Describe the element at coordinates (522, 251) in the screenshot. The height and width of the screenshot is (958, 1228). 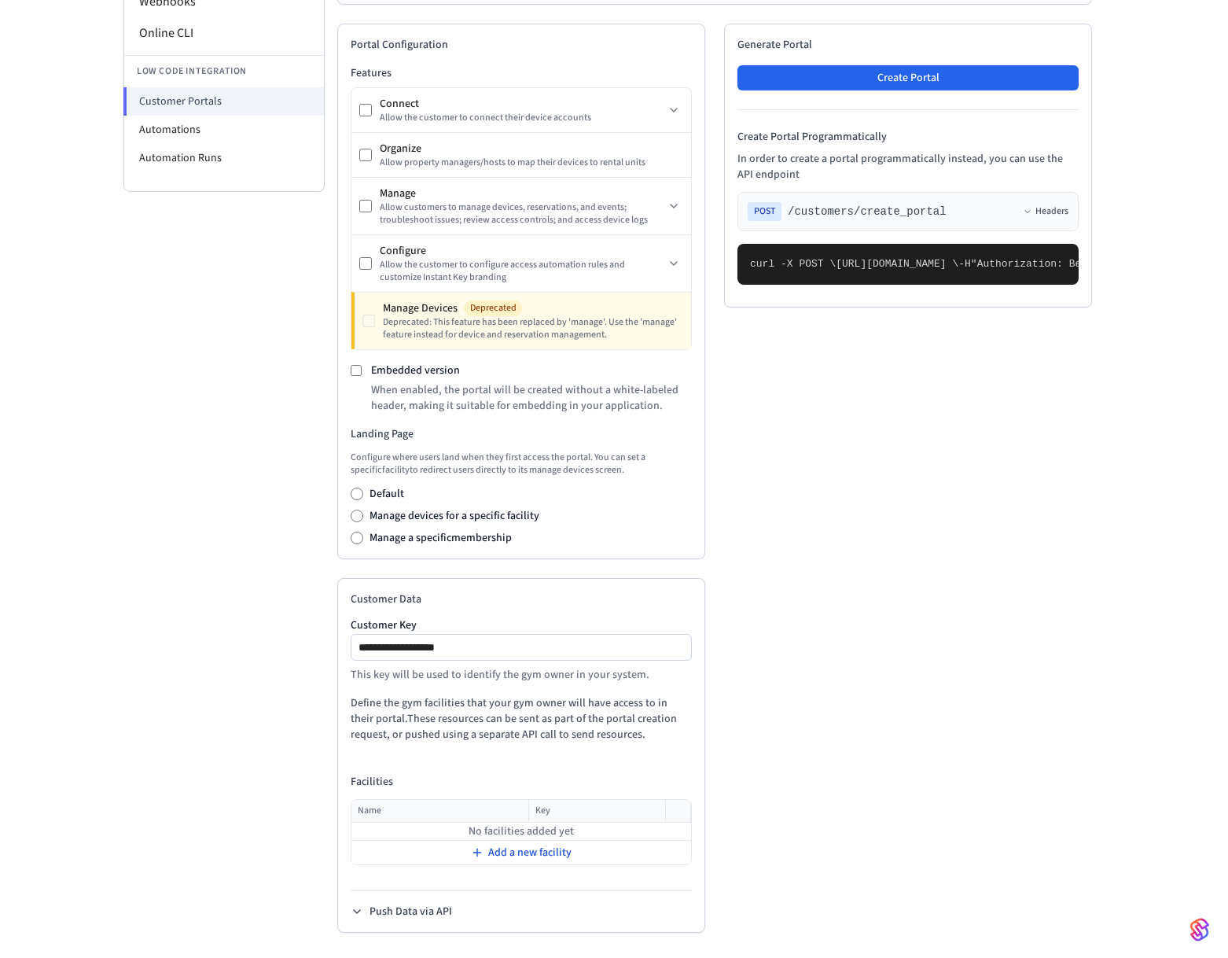
I see `div: Configure` at that location.